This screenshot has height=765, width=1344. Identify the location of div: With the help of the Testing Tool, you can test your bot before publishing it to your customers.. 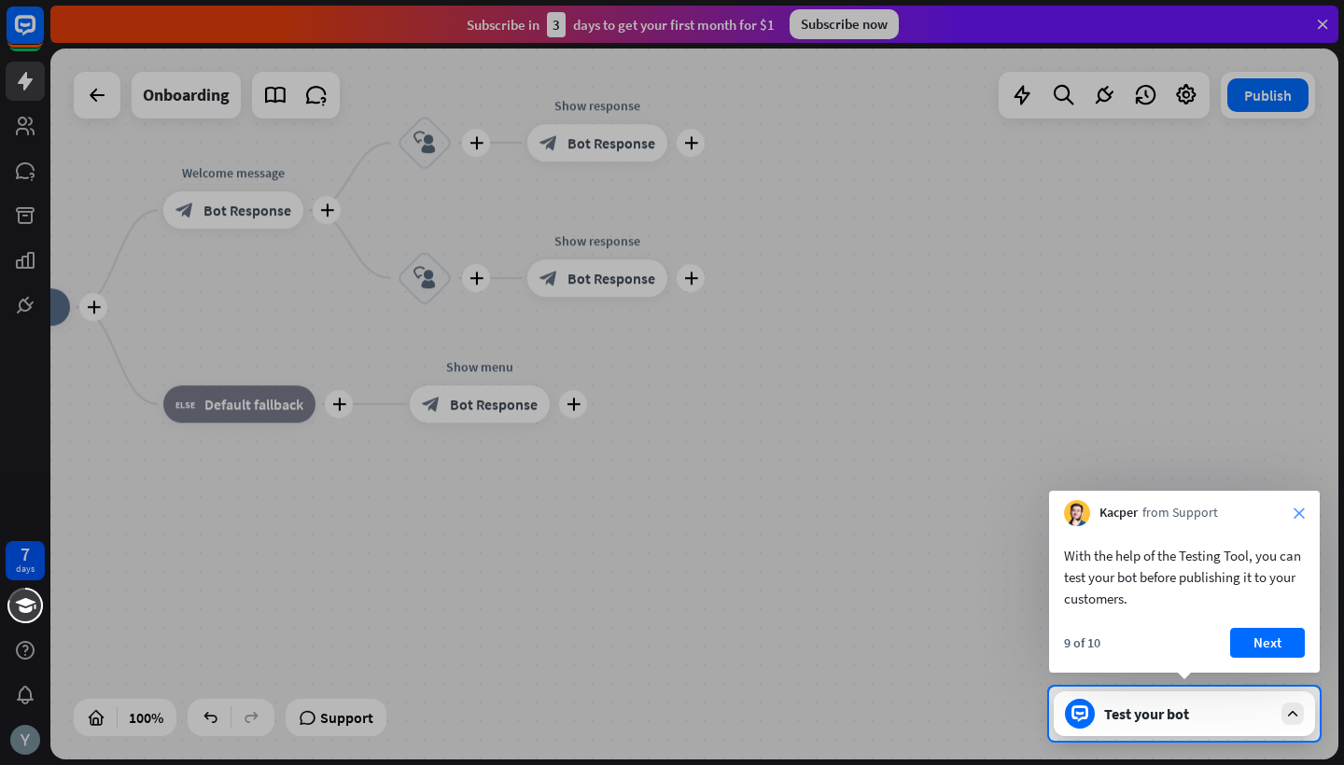
(1184, 577).